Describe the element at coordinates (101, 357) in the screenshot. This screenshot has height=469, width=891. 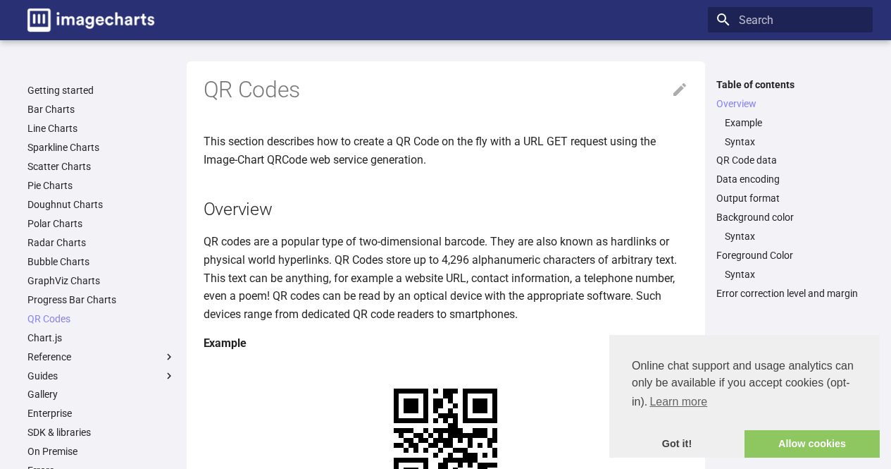
I see `label: Reference` at that location.